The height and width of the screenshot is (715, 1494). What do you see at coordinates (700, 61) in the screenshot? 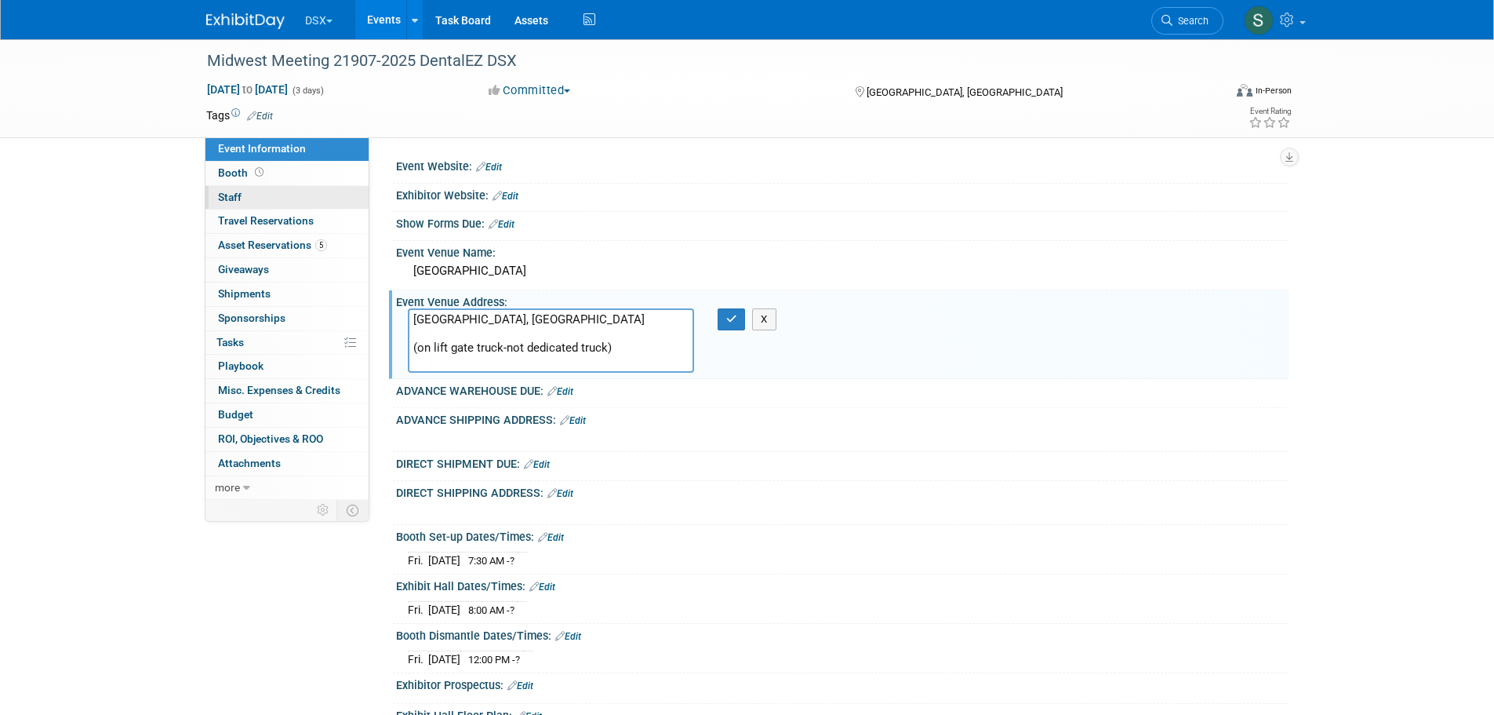
I see `div: Midwest Meeting 21907-2025 DentalEZ DSX` at bounding box center [700, 61].